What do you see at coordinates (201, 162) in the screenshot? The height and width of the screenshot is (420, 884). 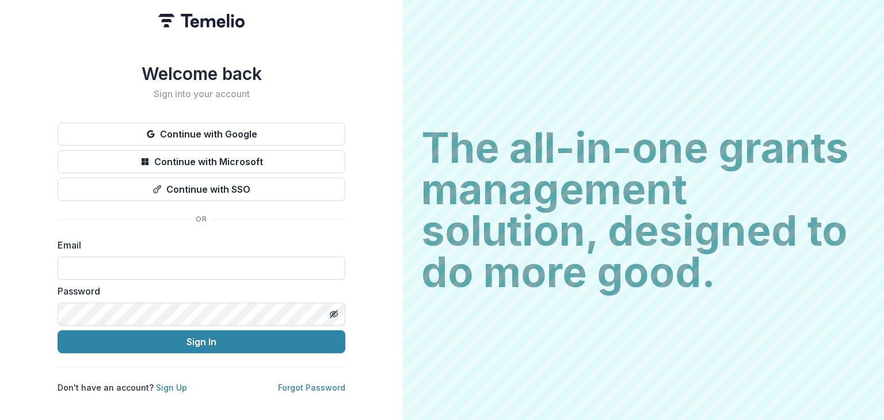 I see `button: Continue with Microsoft` at bounding box center [201, 162].